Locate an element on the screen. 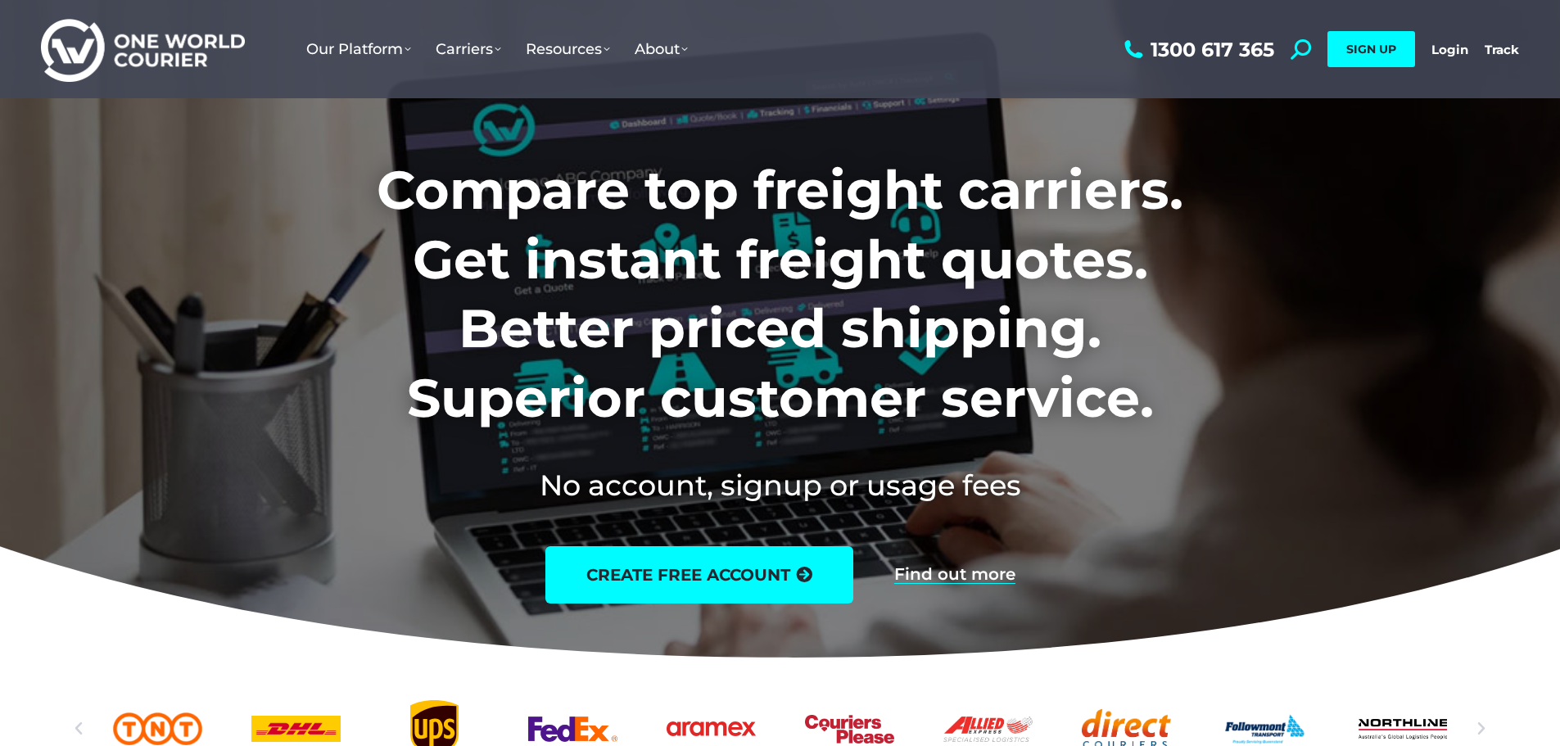  img: One World Courier is located at coordinates (142, 49).